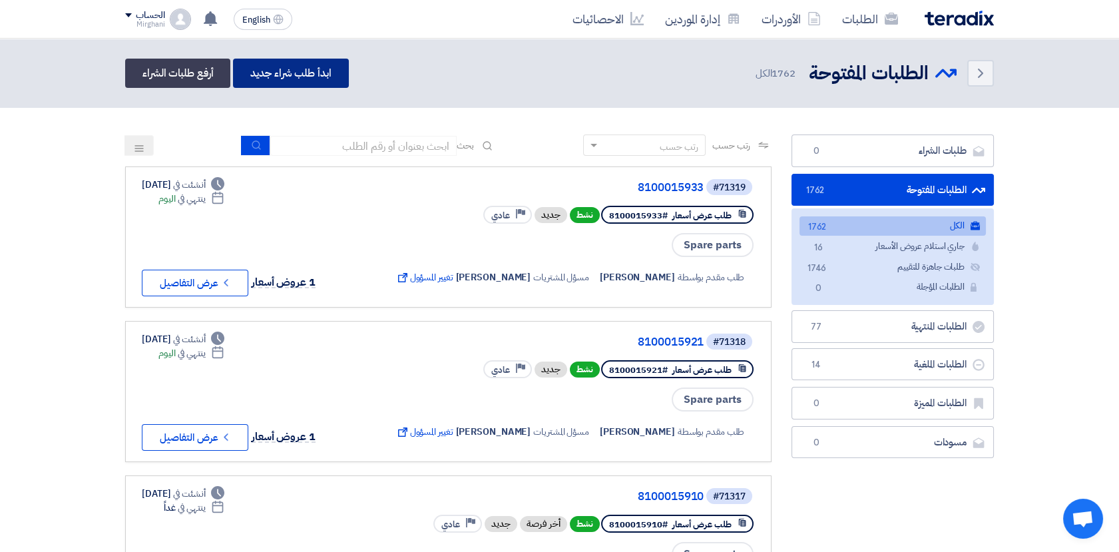 Image resolution: width=1119 pixels, height=552 pixels. Describe the element at coordinates (729, 188) in the screenshot. I see `div: #71319` at that location.